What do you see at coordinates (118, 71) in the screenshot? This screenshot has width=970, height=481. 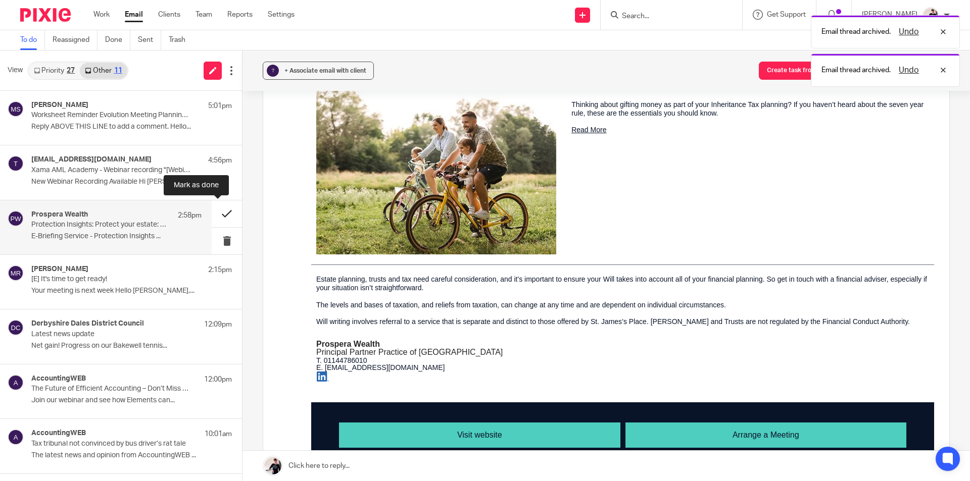 I see `div: 11` at bounding box center [118, 71].